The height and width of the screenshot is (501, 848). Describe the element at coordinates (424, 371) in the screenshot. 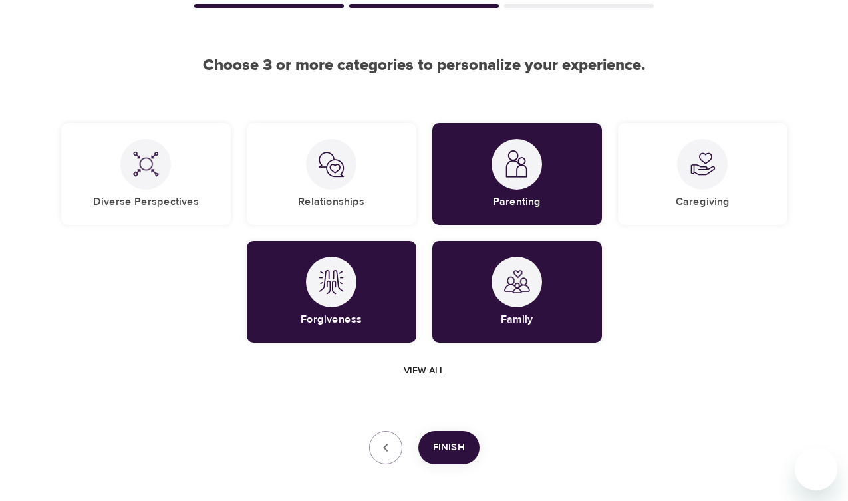

I see `button: View all` at that location.